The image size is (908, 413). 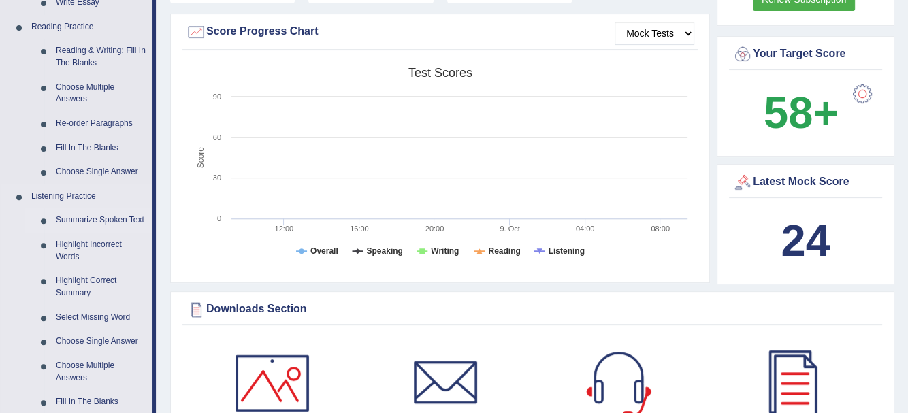 I want to click on text: 20:00, so click(x=435, y=229).